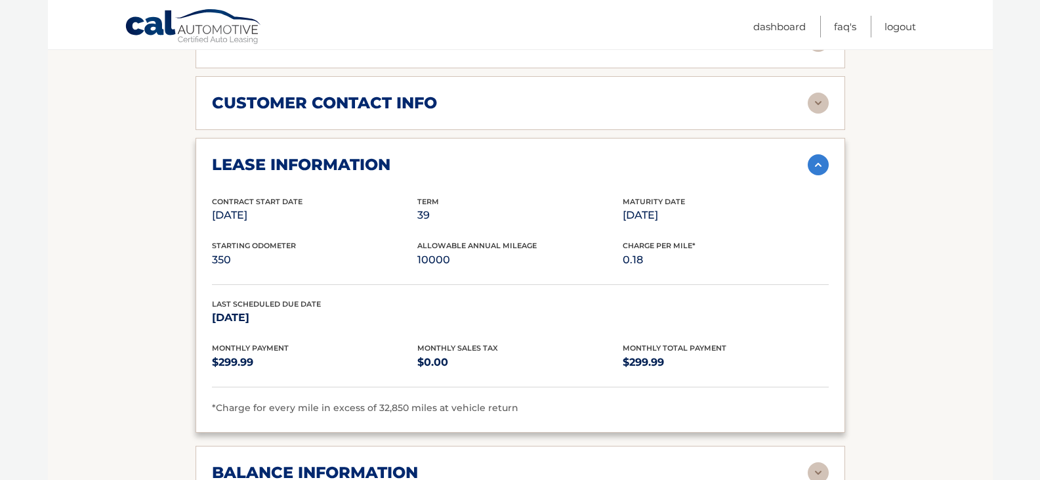 The width and height of the screenshot is (1040, 480). What do you see at coordinates (818, 103) in the screenshot?
I see `img: accordion-rest.svg` at bounding box center [818, 103].